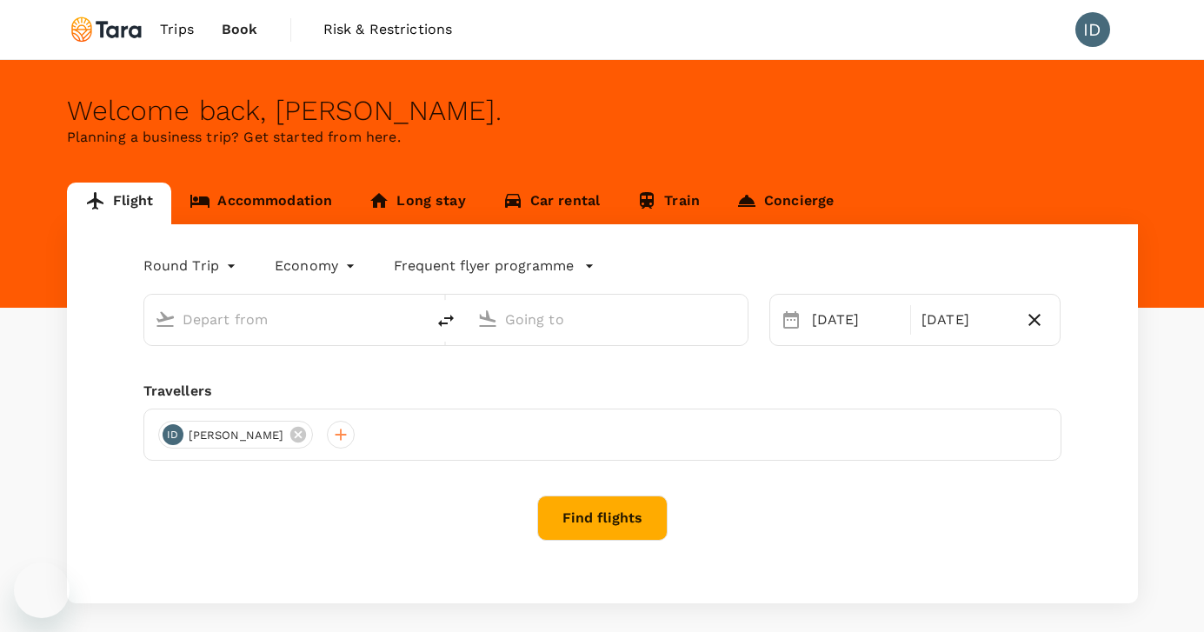 This screenshot has height=632, width=1204. What do you see at coordinates (388, 30) in the screenshot?
I see `span: Risk & Restrictions` at bounding box center [388, 30].